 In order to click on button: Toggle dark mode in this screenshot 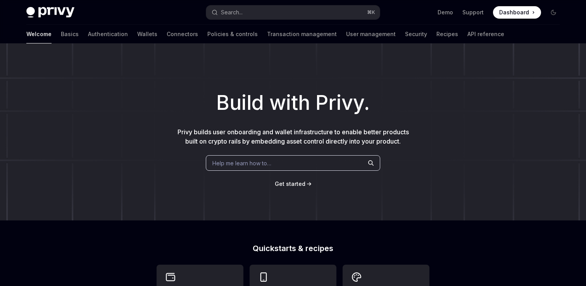, I will do `click(554, 12)`.